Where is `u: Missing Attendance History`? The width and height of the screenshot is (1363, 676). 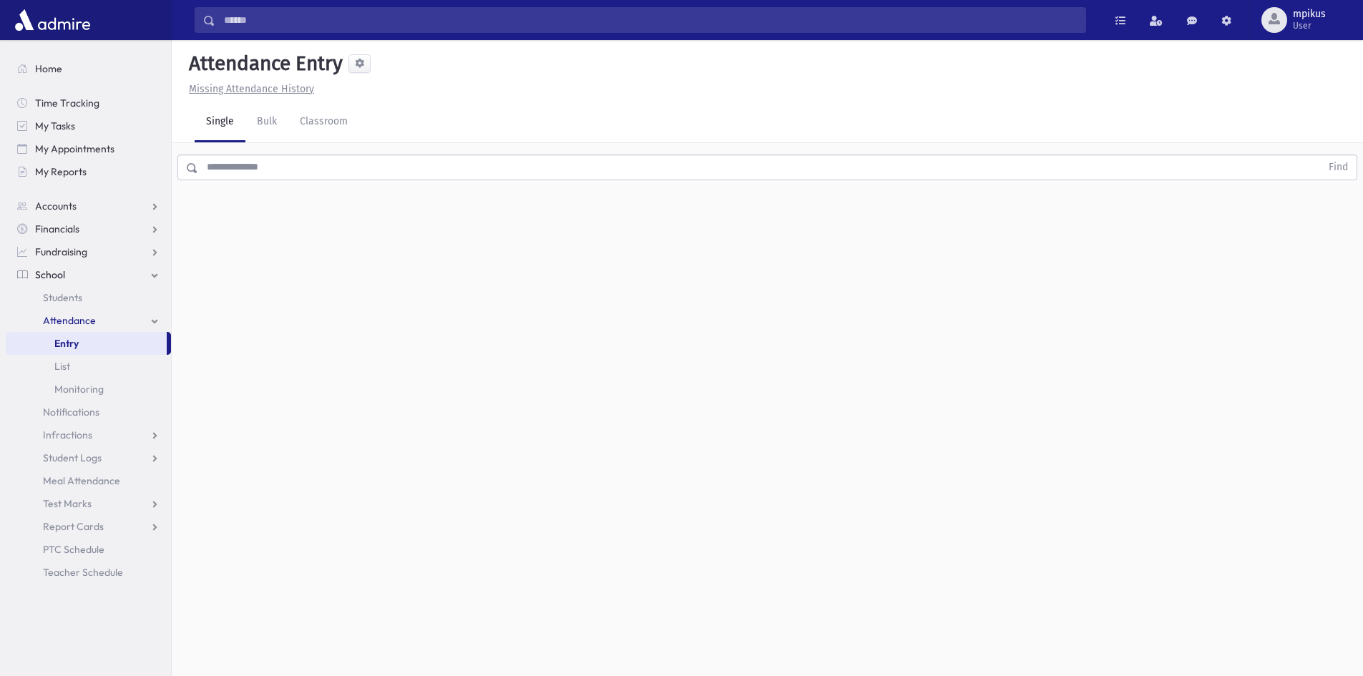
u: Missing Attendance History is located at coordinates (251, 89).